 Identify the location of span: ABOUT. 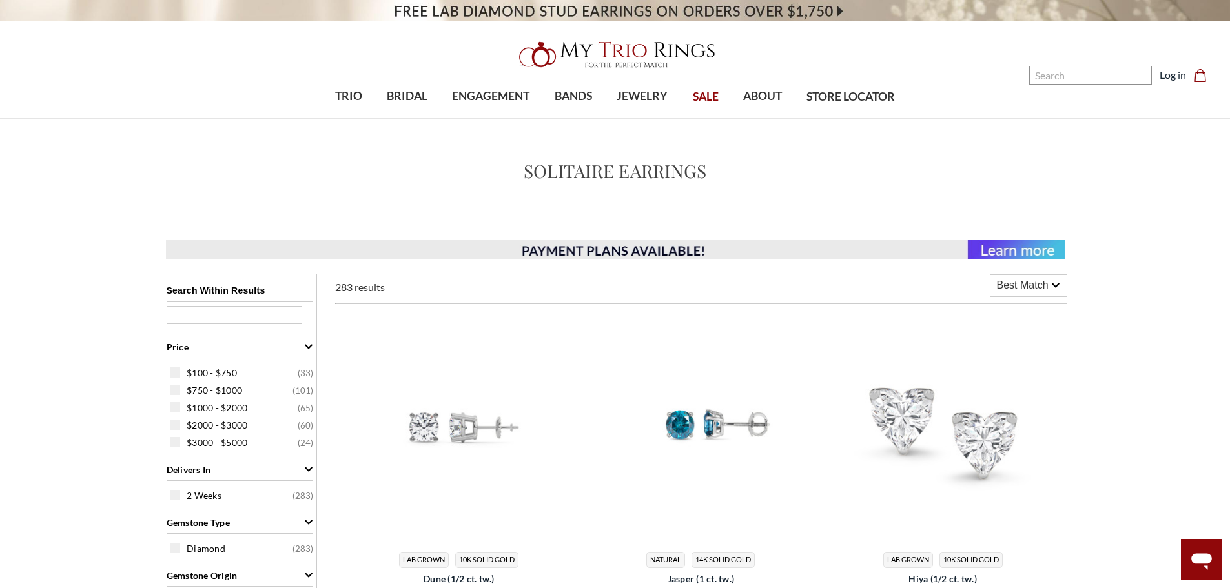
(762, 96).